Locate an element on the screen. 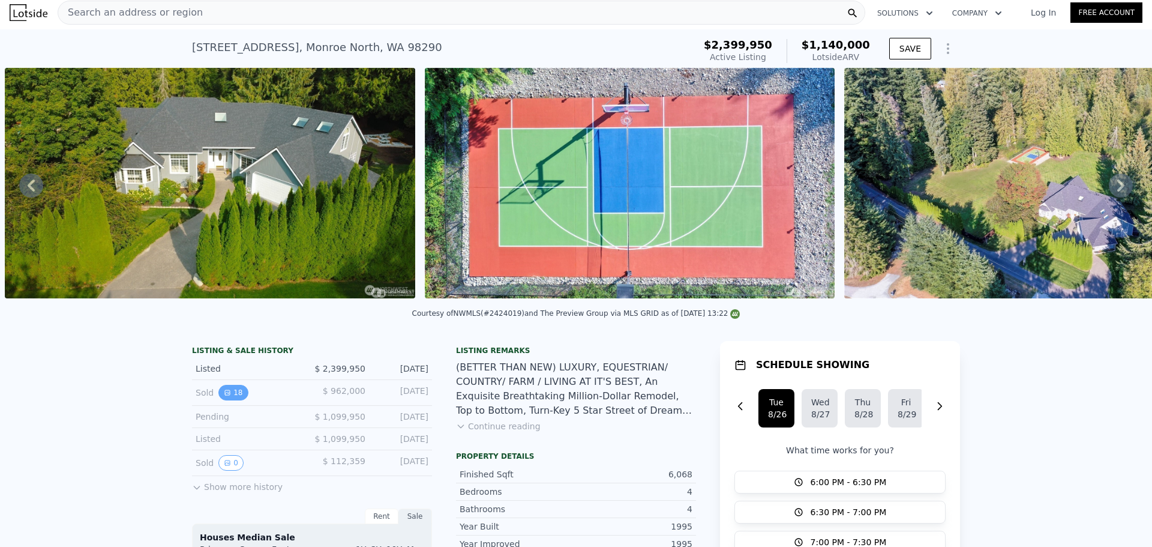 The image size is (1152, 547). div: 8/26 is located at coordinates (776, 414).